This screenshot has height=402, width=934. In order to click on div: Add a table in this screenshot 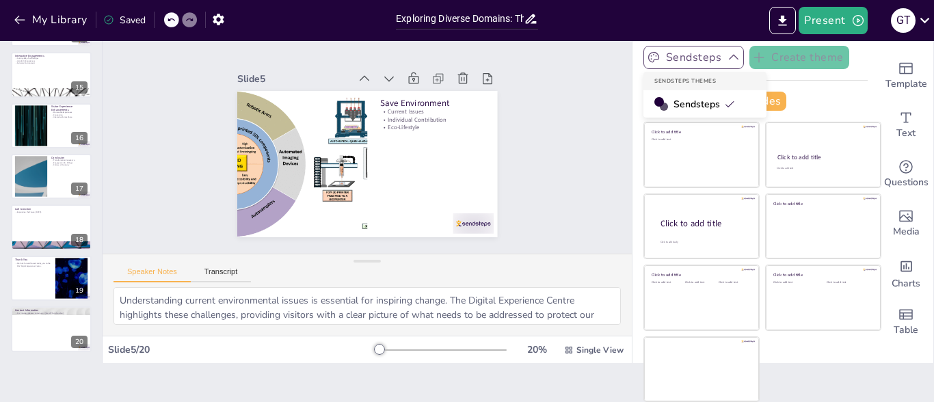, I will do `click(906, 322)`.